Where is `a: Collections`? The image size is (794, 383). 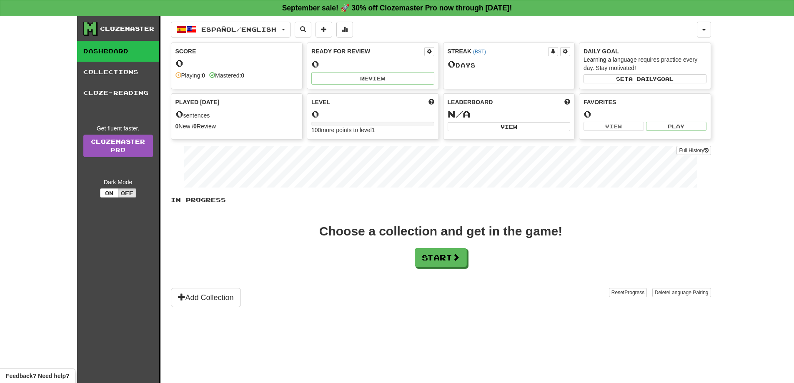 a: Collections is located at coordinates (118, 72).